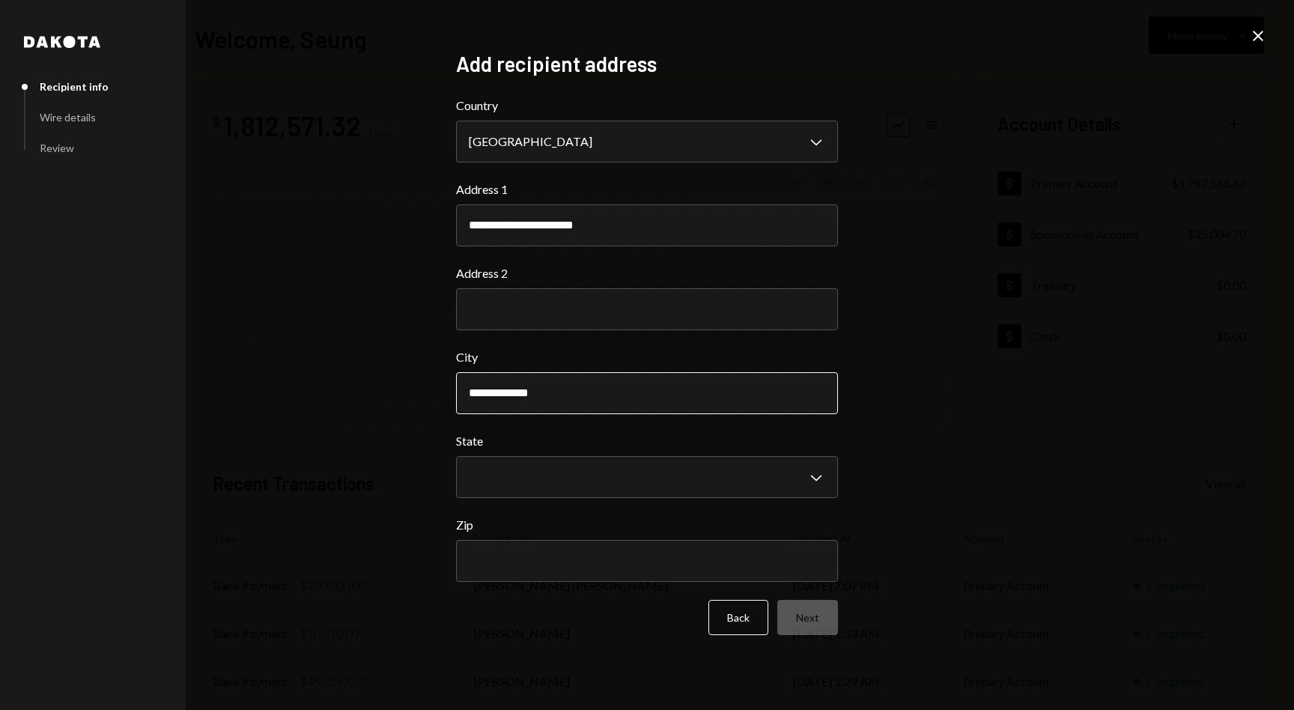 This screenshot has height=710, width=1294. What do you see at coordinates (647, 189) in the screenshot?
I see `label: Address 1` at bounding box center [647, 189].